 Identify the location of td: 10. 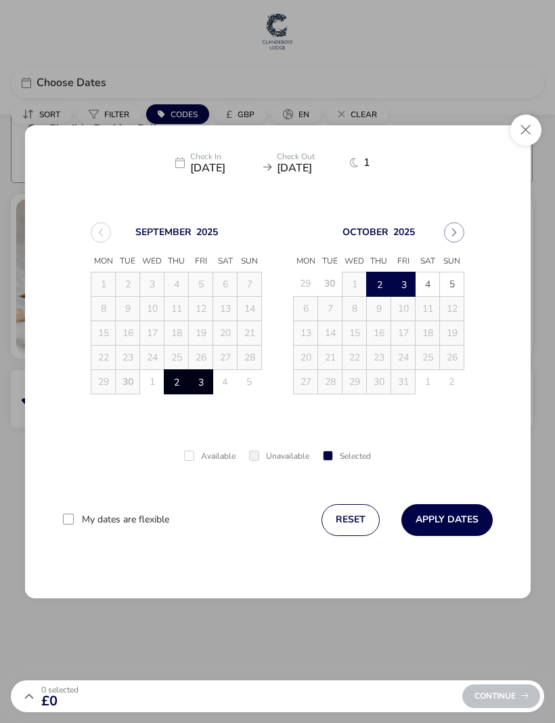
(404, 308).